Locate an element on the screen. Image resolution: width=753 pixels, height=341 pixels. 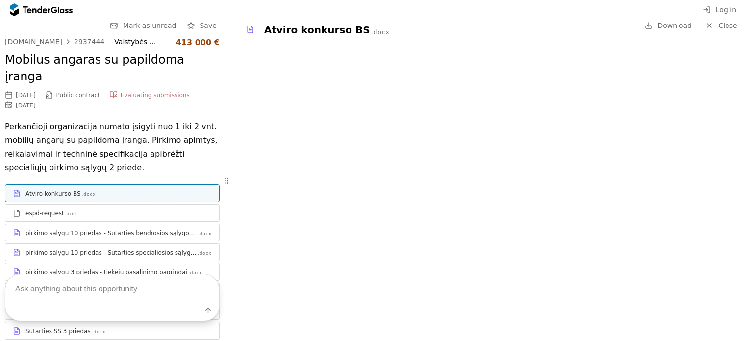
div: 2937444 is located at coordinates (89, 42).